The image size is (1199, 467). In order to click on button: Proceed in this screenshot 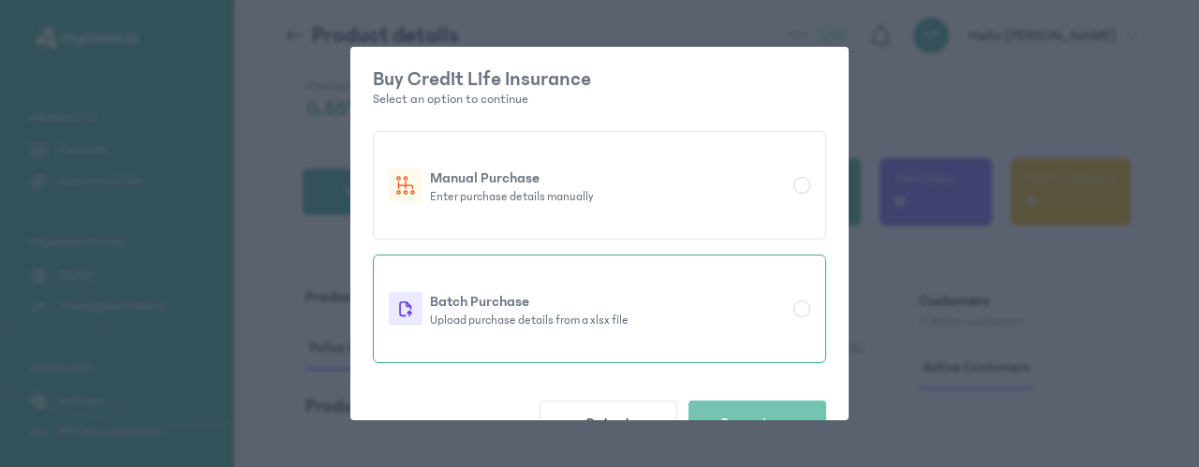, I will do `click(757, 424)`.